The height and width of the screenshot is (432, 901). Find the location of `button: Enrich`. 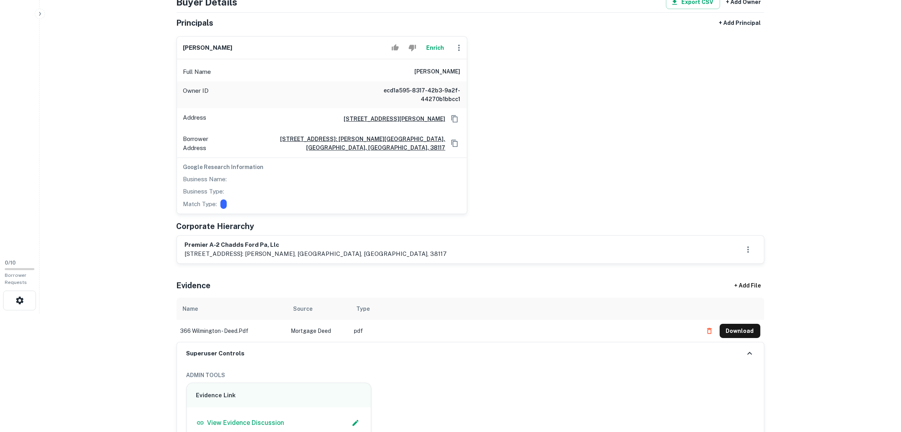

button: Enrich is located at coordinates (435, 48).